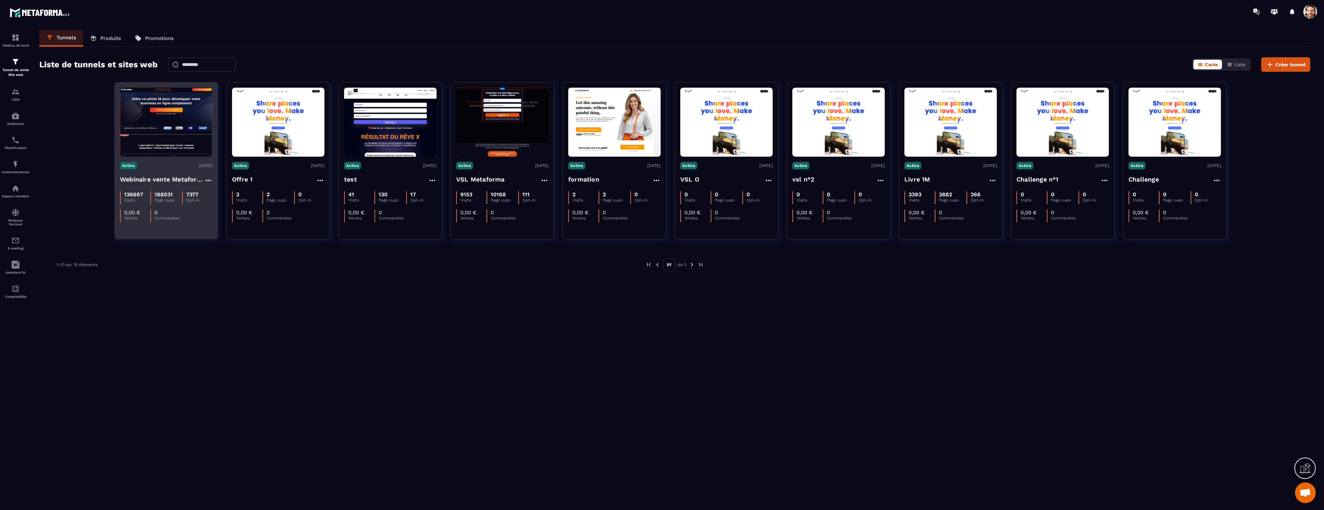 This screenshot has height=510, width=1324. I want to click on p: Tableau de bord, so click(16, 45).